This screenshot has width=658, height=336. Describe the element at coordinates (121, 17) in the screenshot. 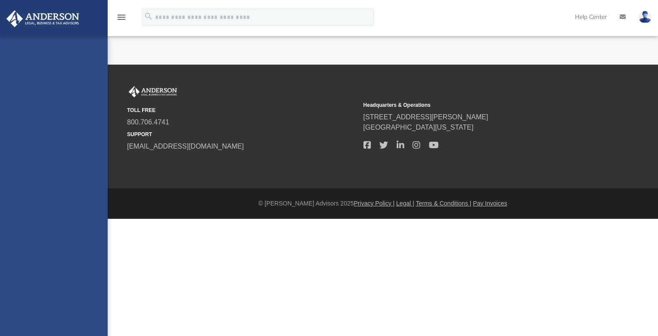

I see `i: menu` at that location.